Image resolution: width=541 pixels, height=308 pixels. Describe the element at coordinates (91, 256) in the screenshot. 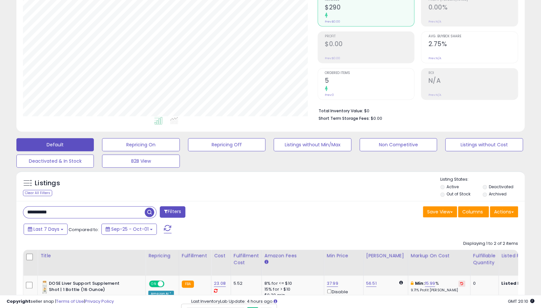

I see `div: Title` at that location.